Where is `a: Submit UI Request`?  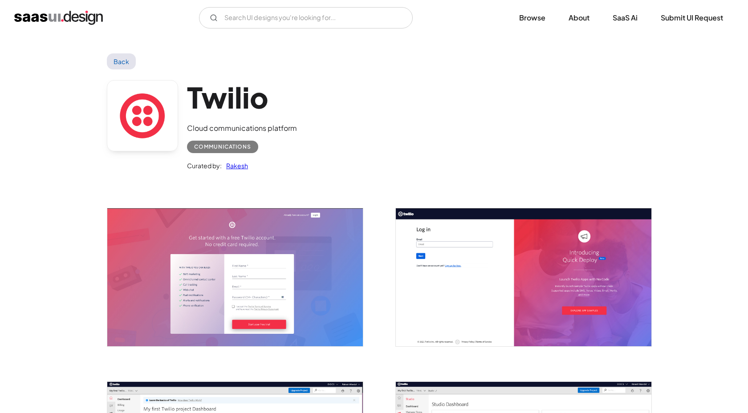
a: Submit UI Request is located at coordinates (692, 18).